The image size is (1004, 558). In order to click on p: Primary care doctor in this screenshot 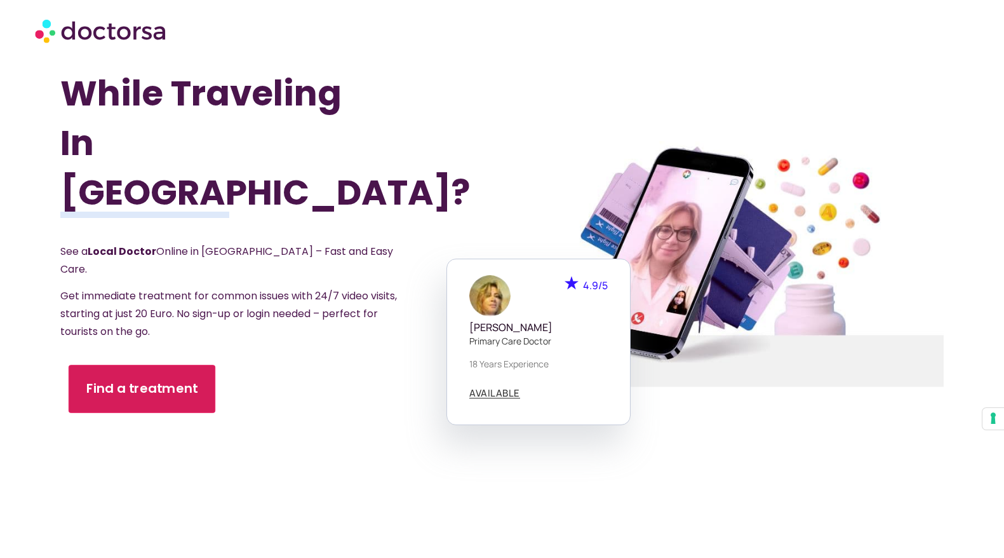, I will do `click(539, 341)`.